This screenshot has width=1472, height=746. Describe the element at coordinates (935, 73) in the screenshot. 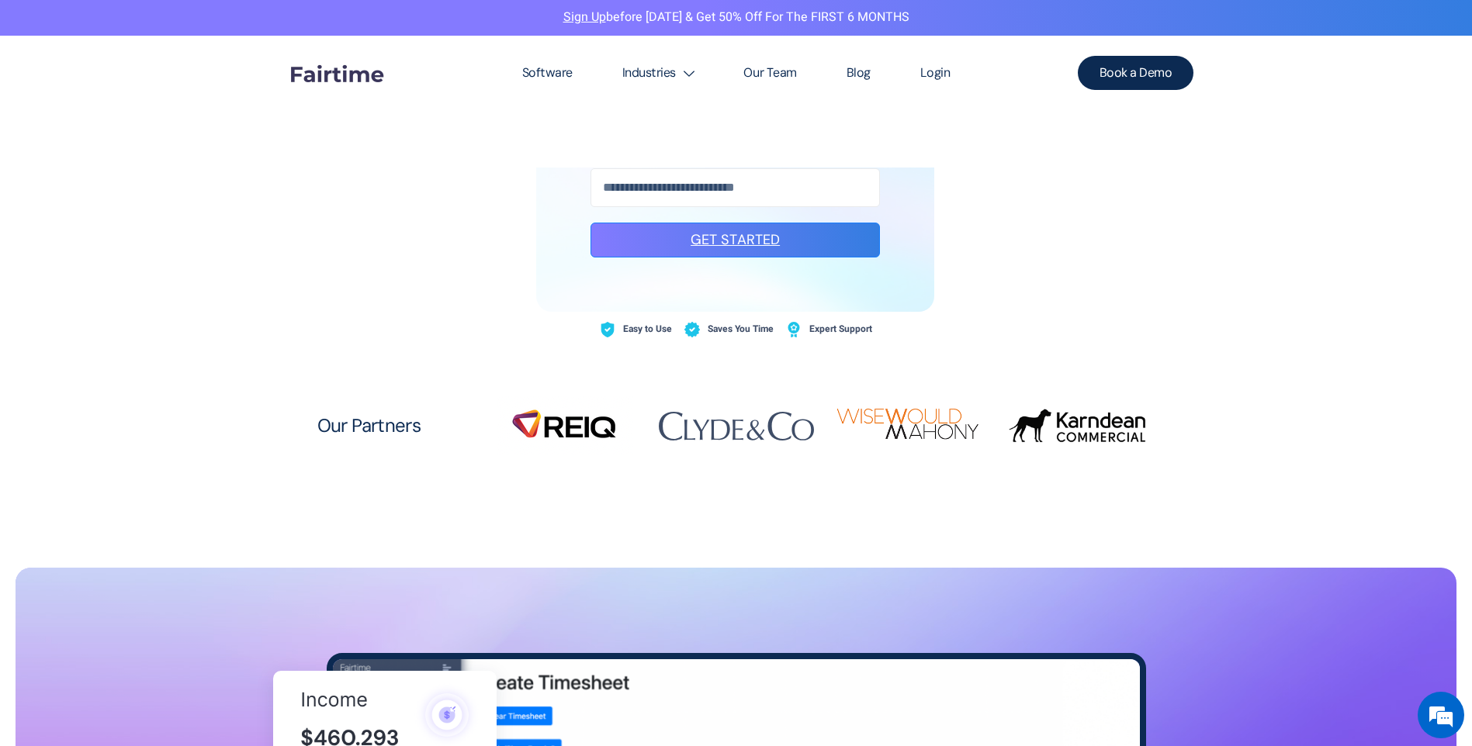

I see `a: Login` at that location.